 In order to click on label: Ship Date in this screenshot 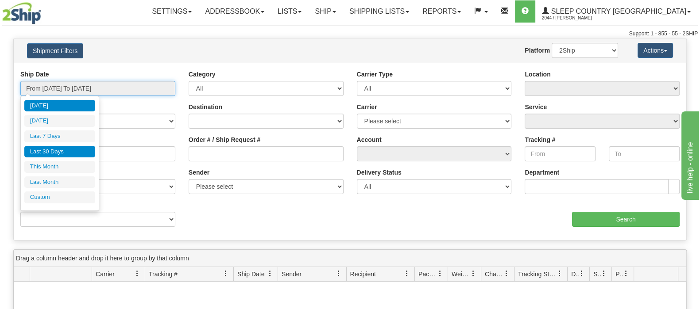, I will do `click(35, 74)`.